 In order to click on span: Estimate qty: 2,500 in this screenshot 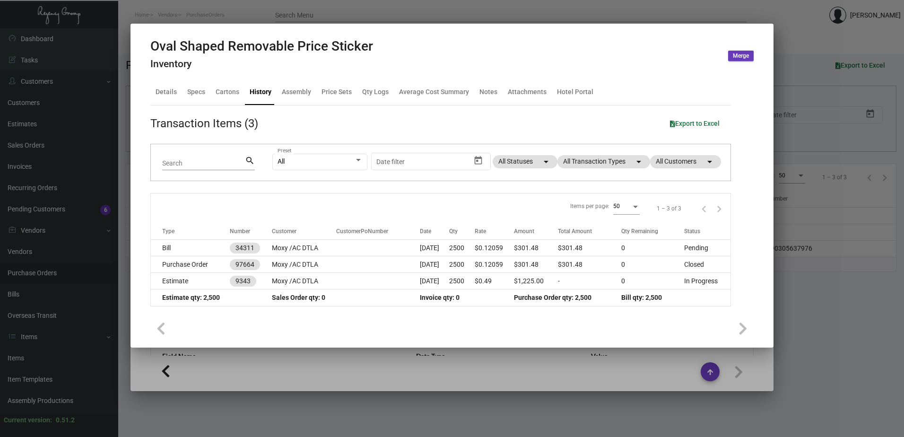, I will do `click(191, 297)`.